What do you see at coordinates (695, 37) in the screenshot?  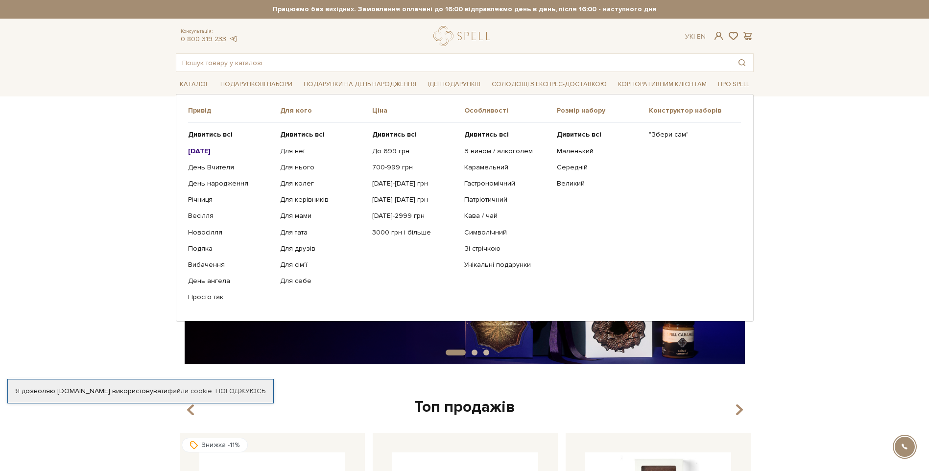 I see `div: Ук` at bounding box center [695, 37].